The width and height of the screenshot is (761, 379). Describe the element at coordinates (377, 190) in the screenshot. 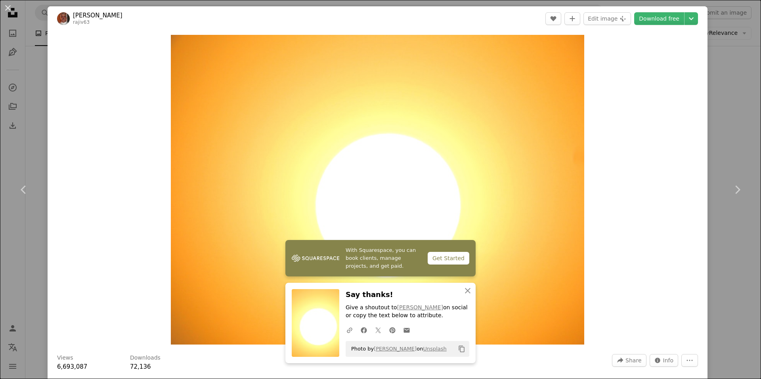

I see `img: blue sky with white clouds during daytime` at that location.